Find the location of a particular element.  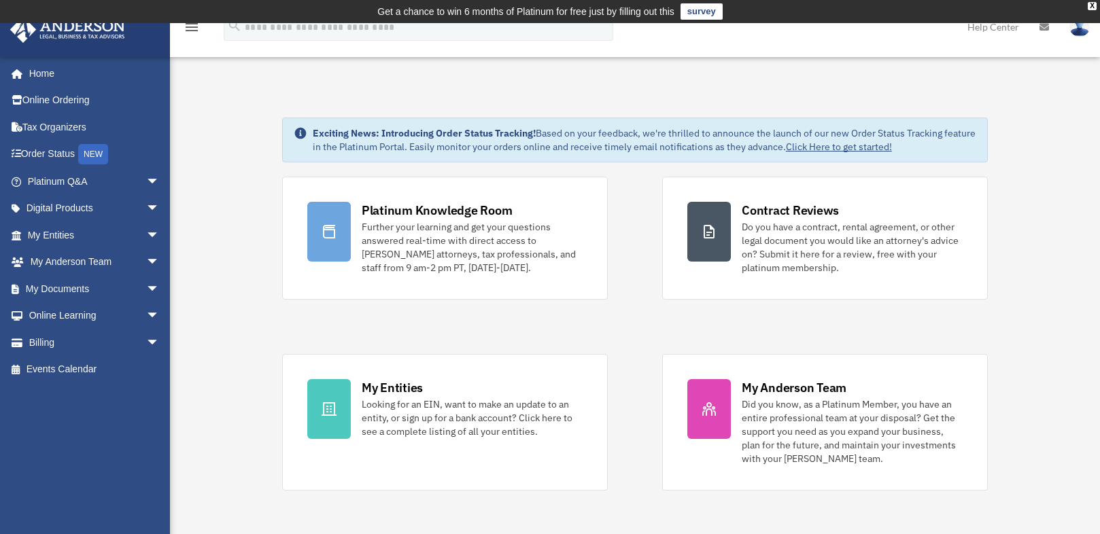

a: Digital Productsarrow_drop_down is located at coordinates (94, 209).